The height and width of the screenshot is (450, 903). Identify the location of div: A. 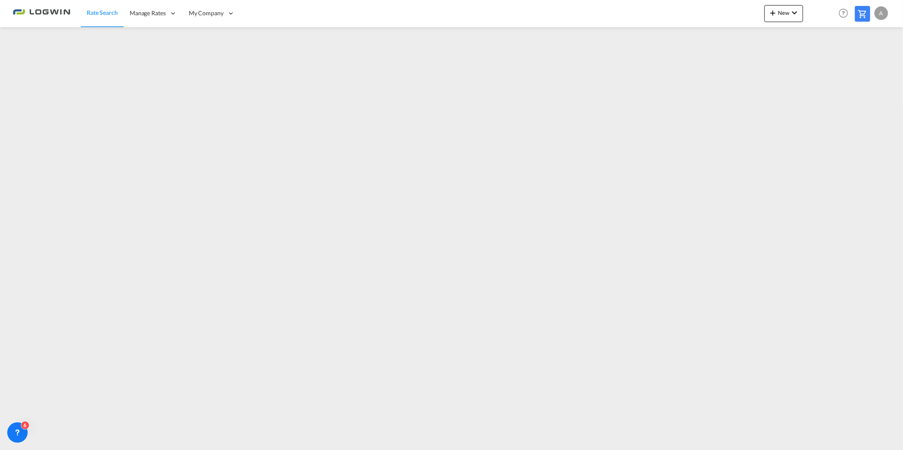
(881, 13).